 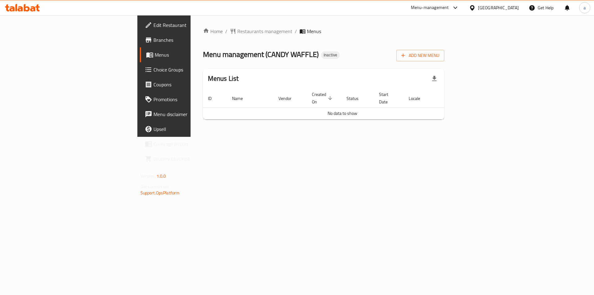 What do you see at coordinates (188, 84) in the screenshot?
I see `a: Coupons` at bounding box center [188, 84].